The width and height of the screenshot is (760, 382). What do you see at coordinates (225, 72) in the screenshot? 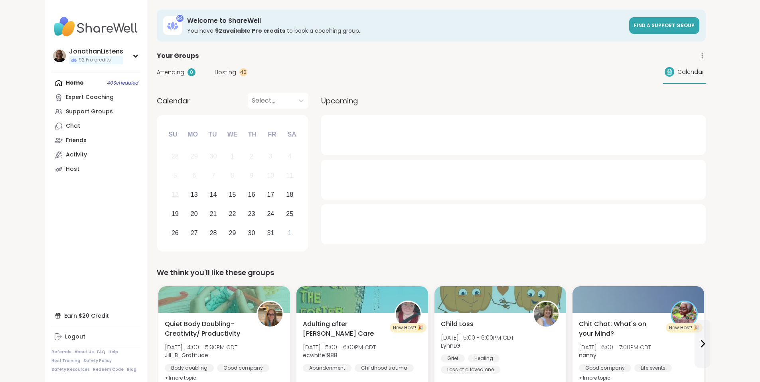
I see `span: Hosting` at bounding box center [225, 72].